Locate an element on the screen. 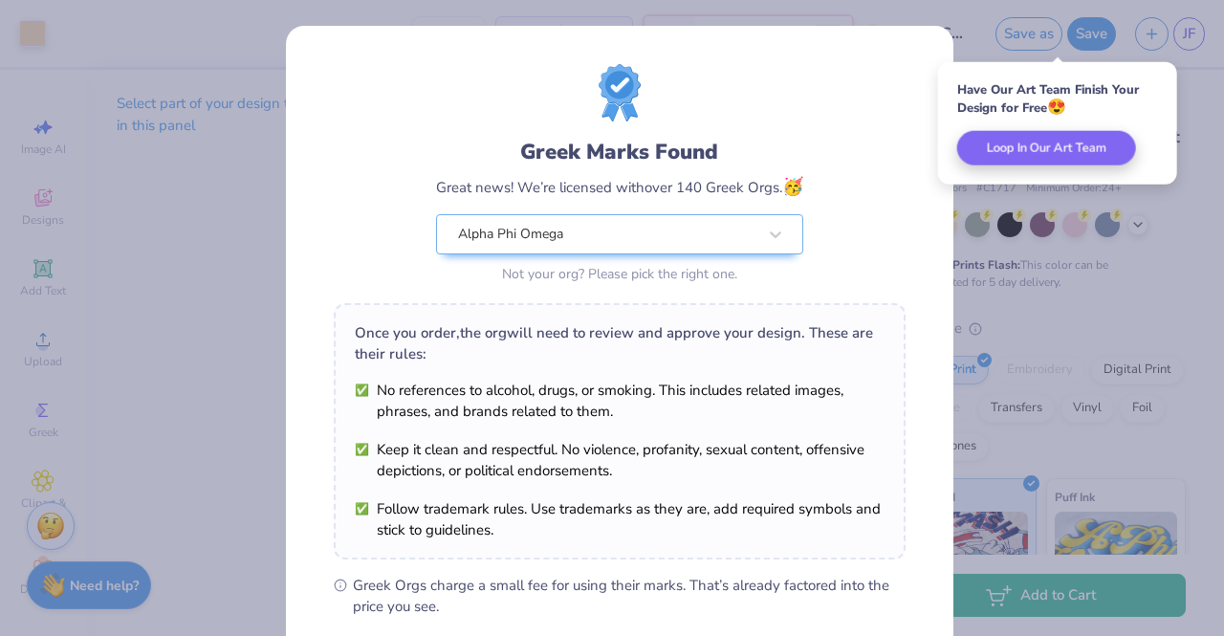  button: Loop In Our Art Team is located at coordinates (1046, 148).